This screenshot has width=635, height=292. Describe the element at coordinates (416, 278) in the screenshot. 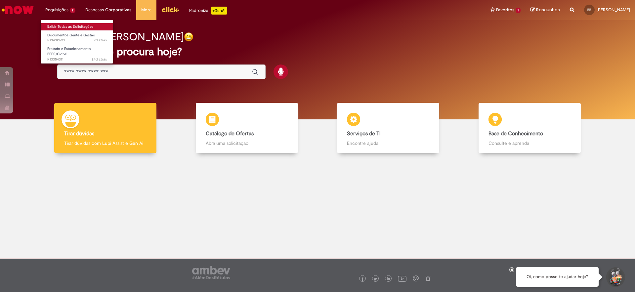

I see `img: logo_footer_workplace.png` at that location.